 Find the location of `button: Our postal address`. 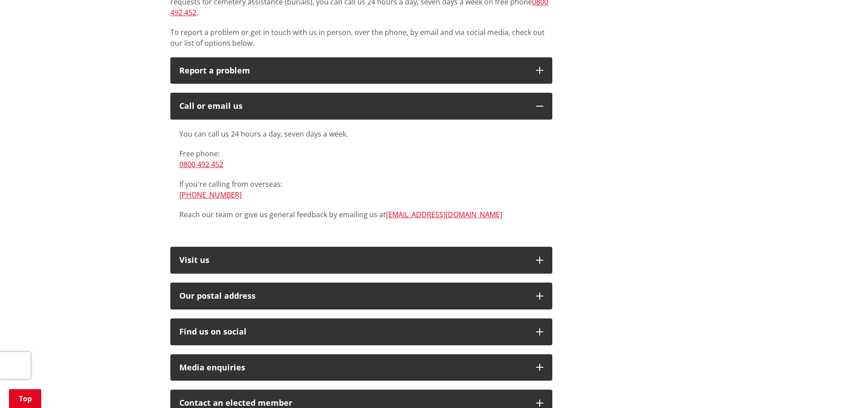

button: Our postal address is located at coordinates (361, 296).